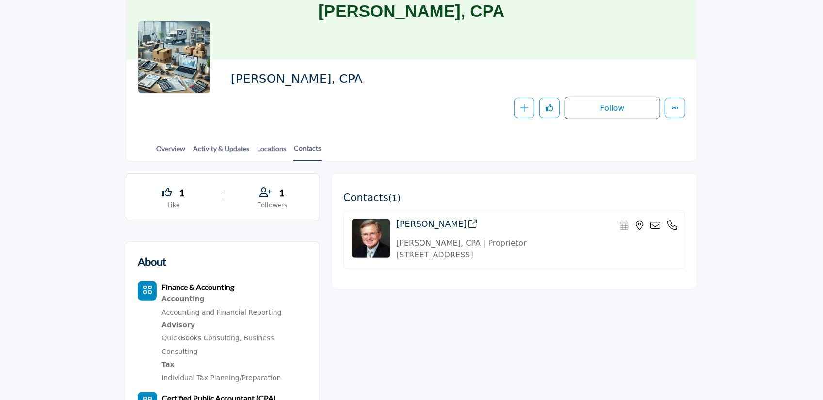  Describe the element at coordinates (675, 108) in the screenshot. I see `button: More details` at that location.